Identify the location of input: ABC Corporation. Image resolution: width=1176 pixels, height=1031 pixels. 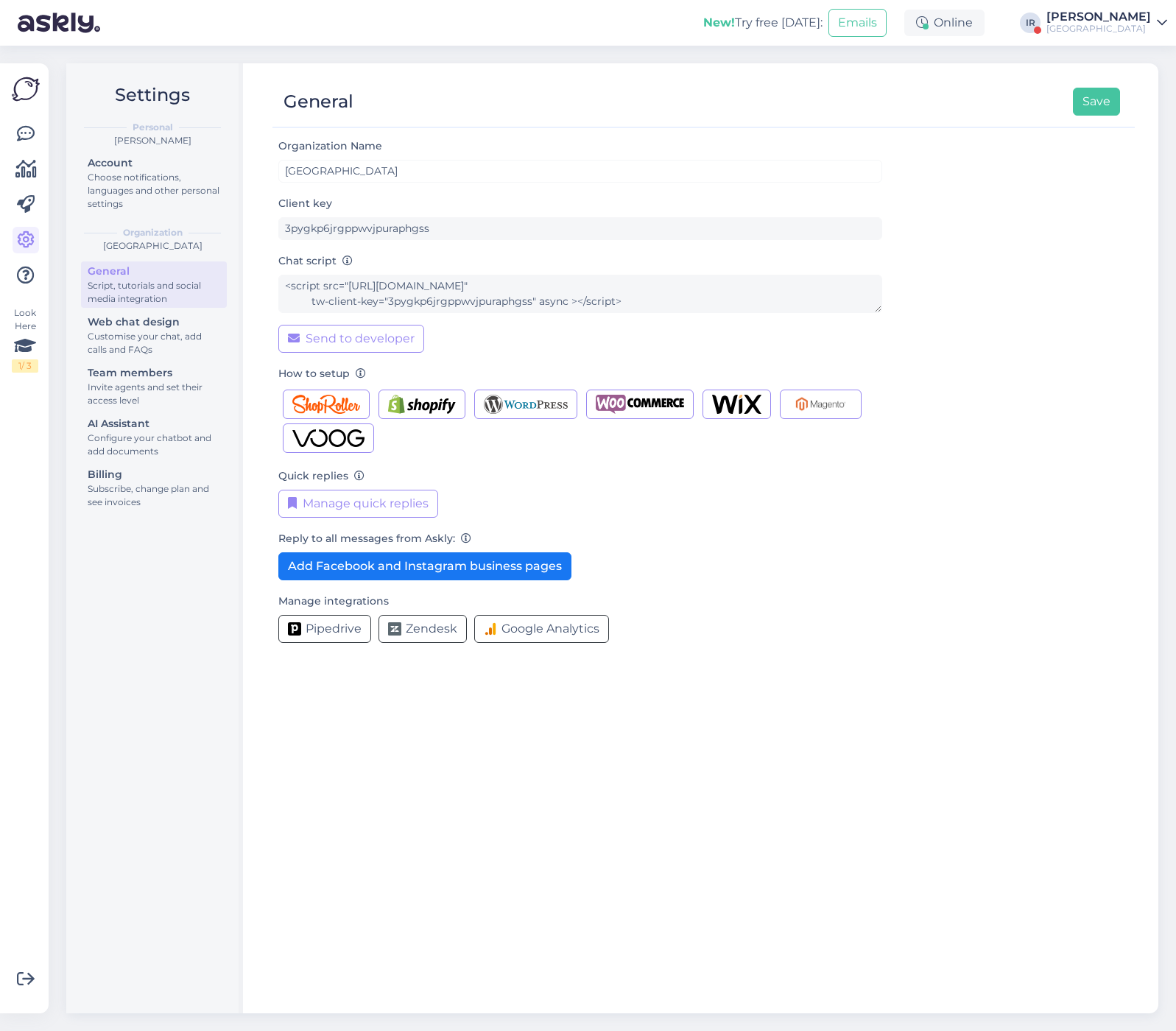
(581, 171).